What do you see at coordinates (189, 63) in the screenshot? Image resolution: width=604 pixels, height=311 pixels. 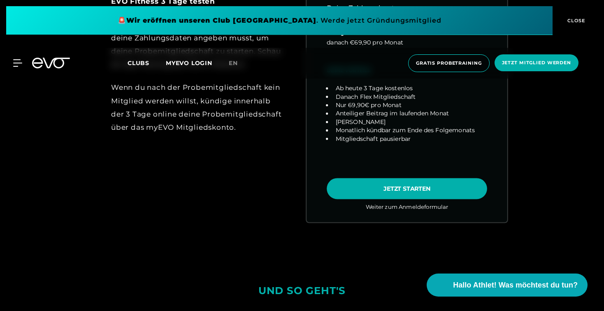 I see `a: MYEVO LOGIN` at bounding box center [189, 63].